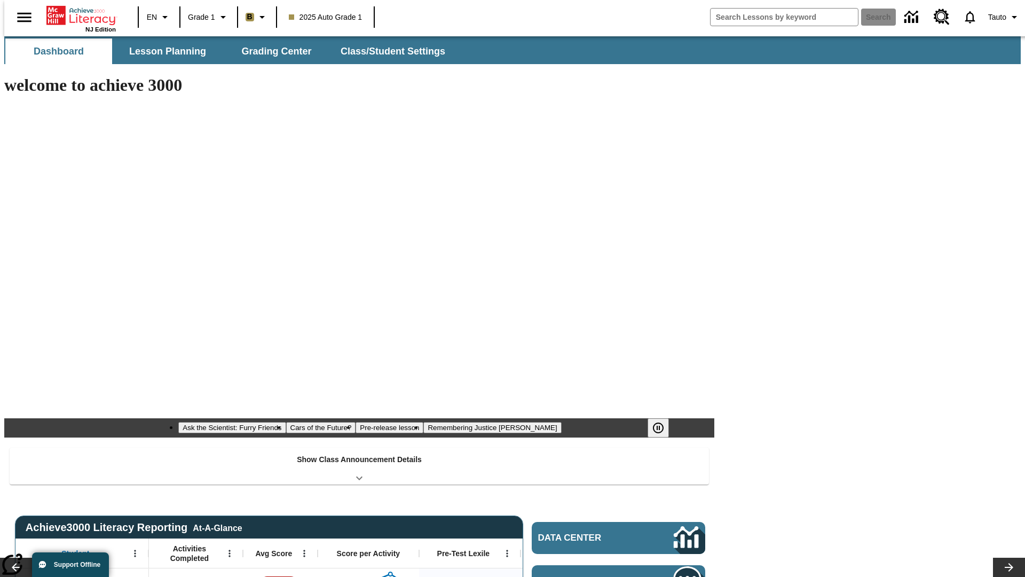 This screenshot has height=577, width=1025. I want to click on a: Resource Center, Will open in new tab, so click(942, 17).